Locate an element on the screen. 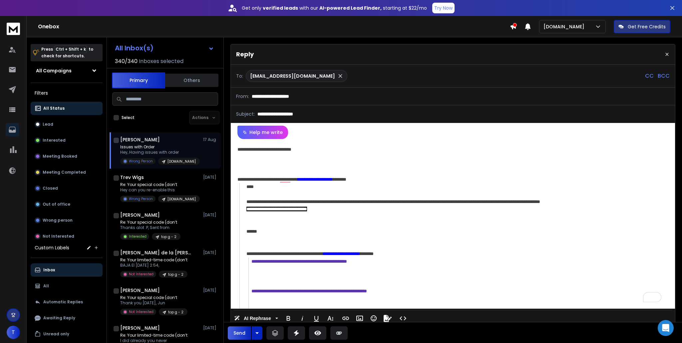 Image resolution: width=682 pixels, height=343 pixels. button: Send is located at coordinates (239, 333).